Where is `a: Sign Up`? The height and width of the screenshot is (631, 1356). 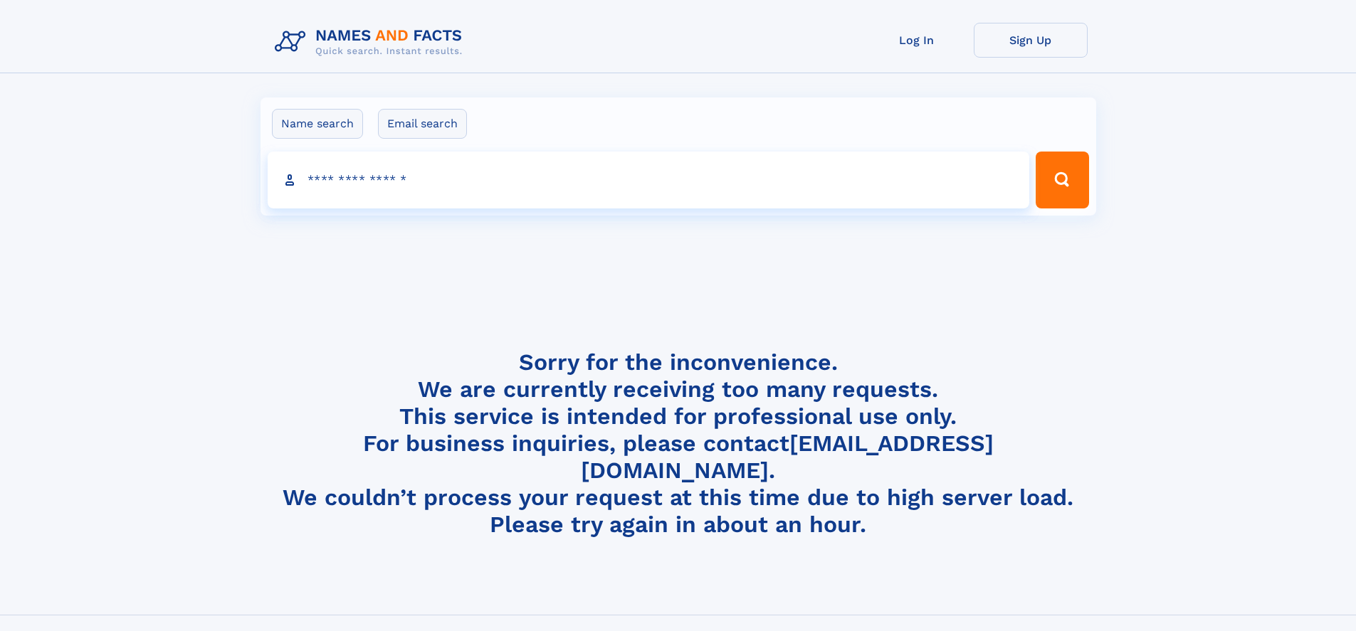
a: Sign Up is located at coordinates (1031, 40).